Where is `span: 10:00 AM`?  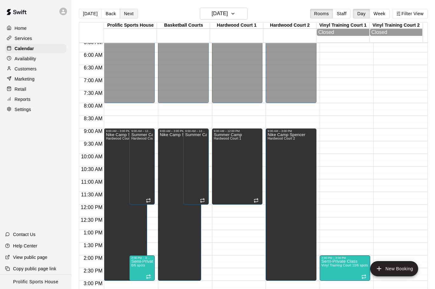 span: 10:00 AM is located at coordinates (92, 156).